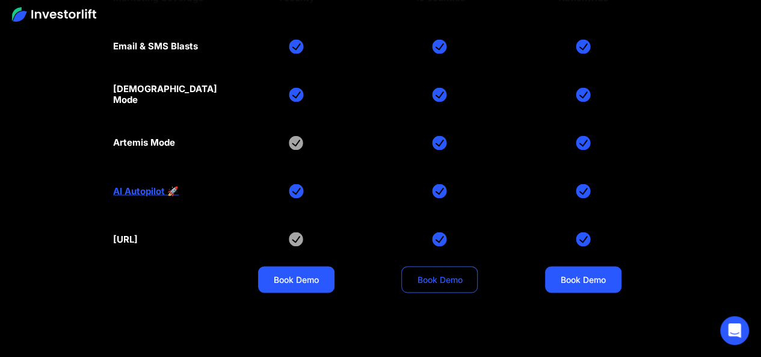  What do you see at coordinates (146, 191) in the screenshot?
I see `a: AI Autopilot 🚀` at bounding box center [146, 191].